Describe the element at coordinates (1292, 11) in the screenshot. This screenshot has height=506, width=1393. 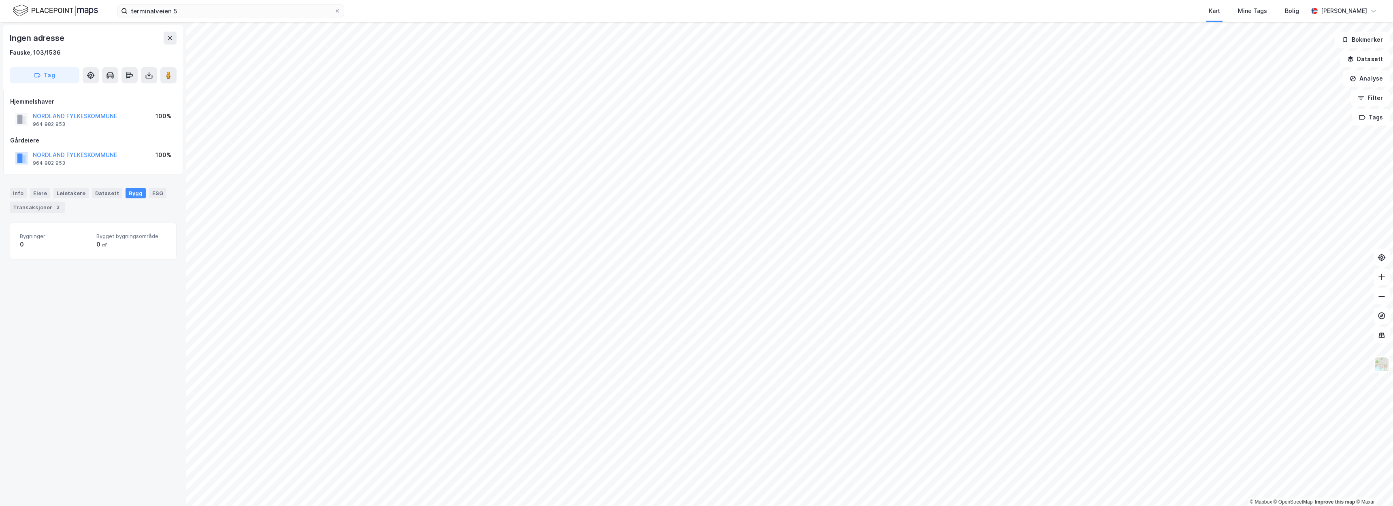
I see `div: Bolig` at that location.